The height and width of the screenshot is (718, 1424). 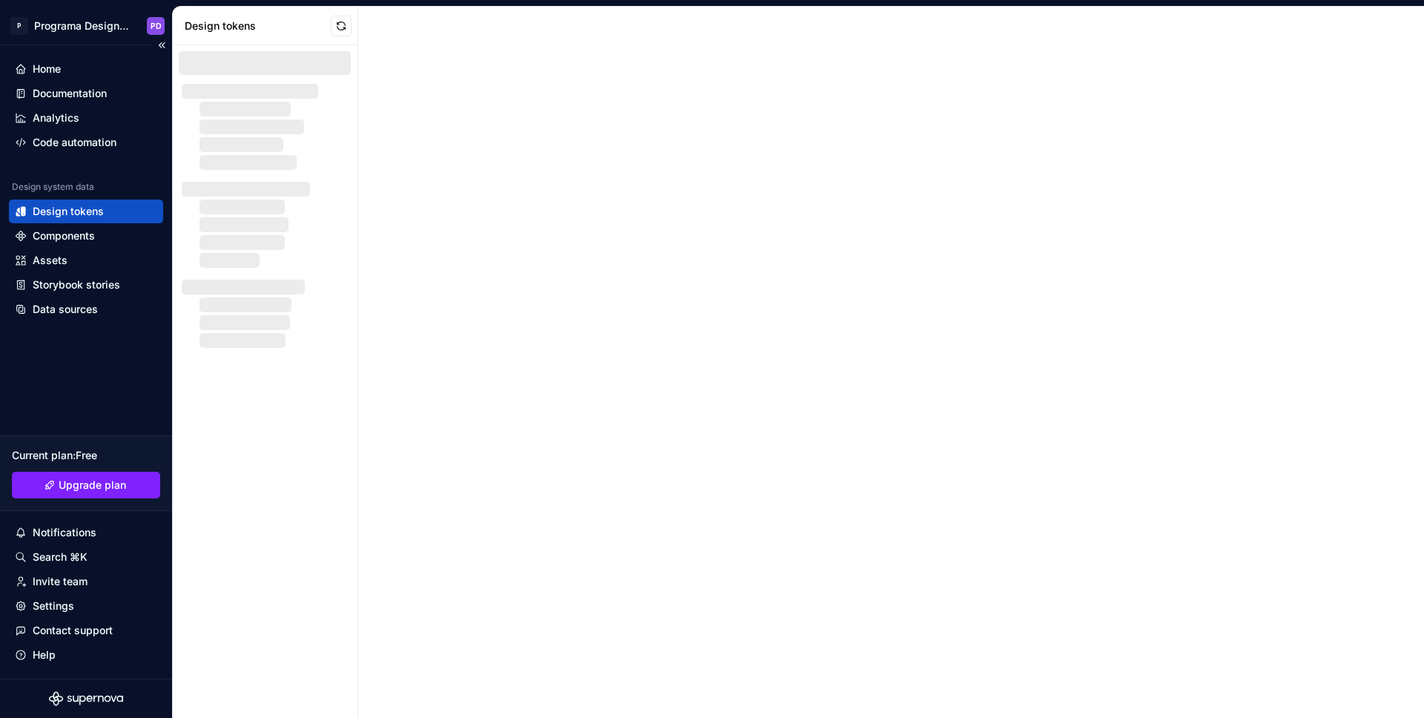 What do you see at coordinates (73, 630) in the screenshot?
I see `div: Contact support` at bounding box center [73, 630].